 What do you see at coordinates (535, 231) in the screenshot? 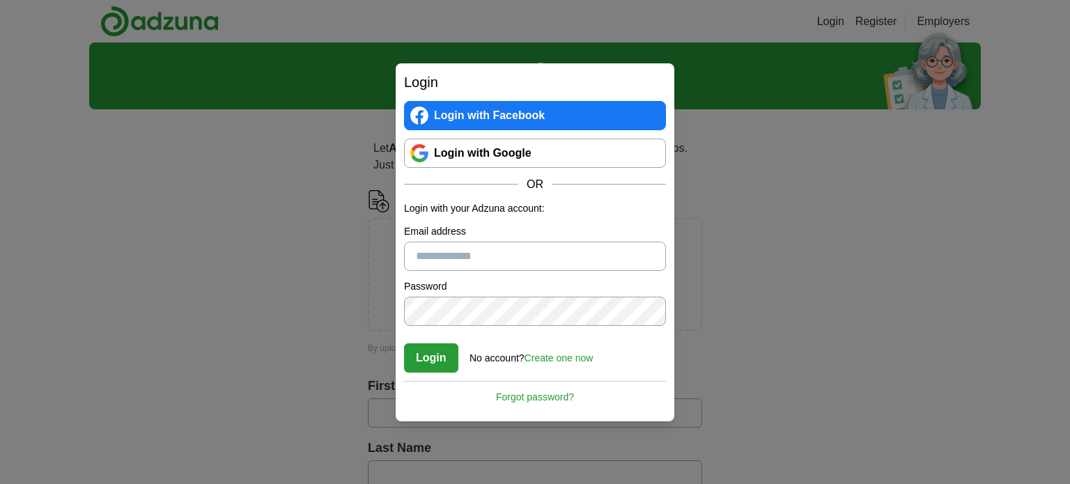
I see `label: Email address` at bounding box center [535, 231].